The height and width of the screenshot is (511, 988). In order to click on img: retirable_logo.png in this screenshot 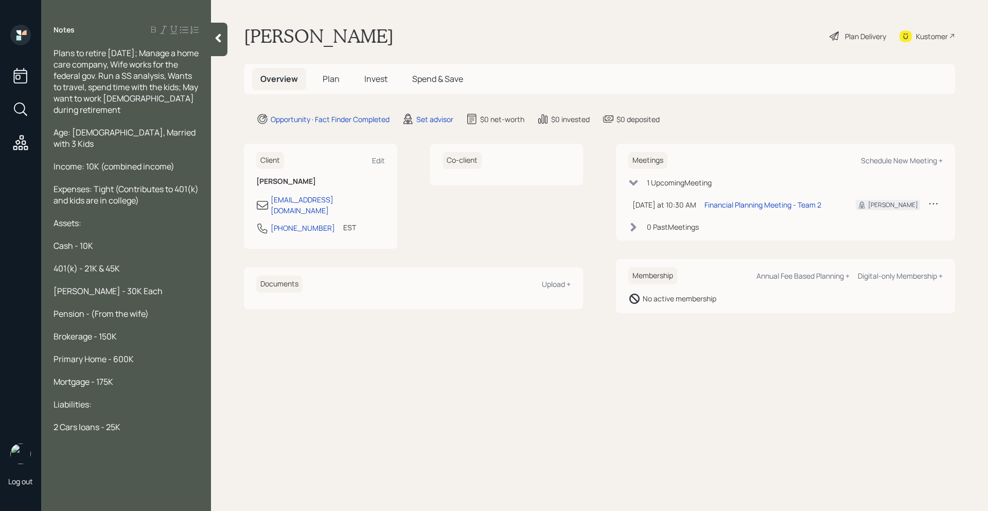, I will do `click(21, 453)`.